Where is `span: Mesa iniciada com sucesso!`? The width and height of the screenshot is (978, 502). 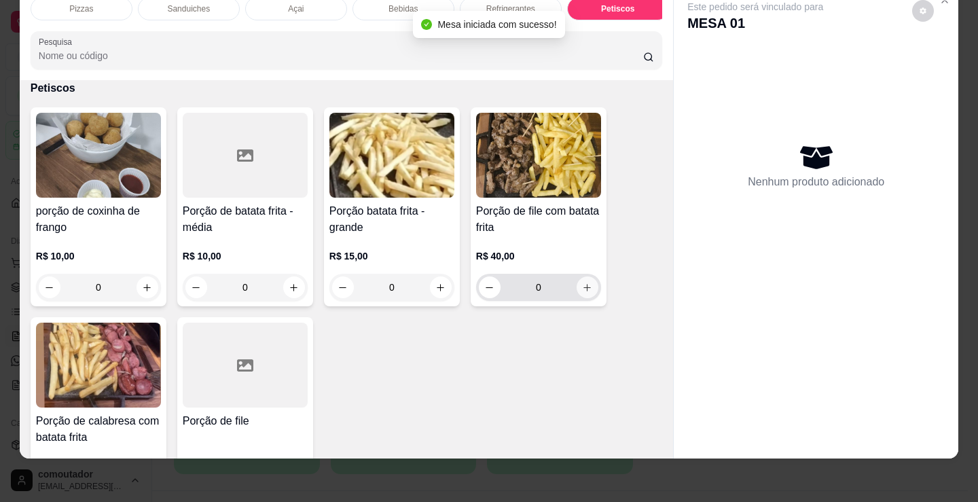
span: Mesa iniciada com sucesso! is located at coordinates (496, 24).